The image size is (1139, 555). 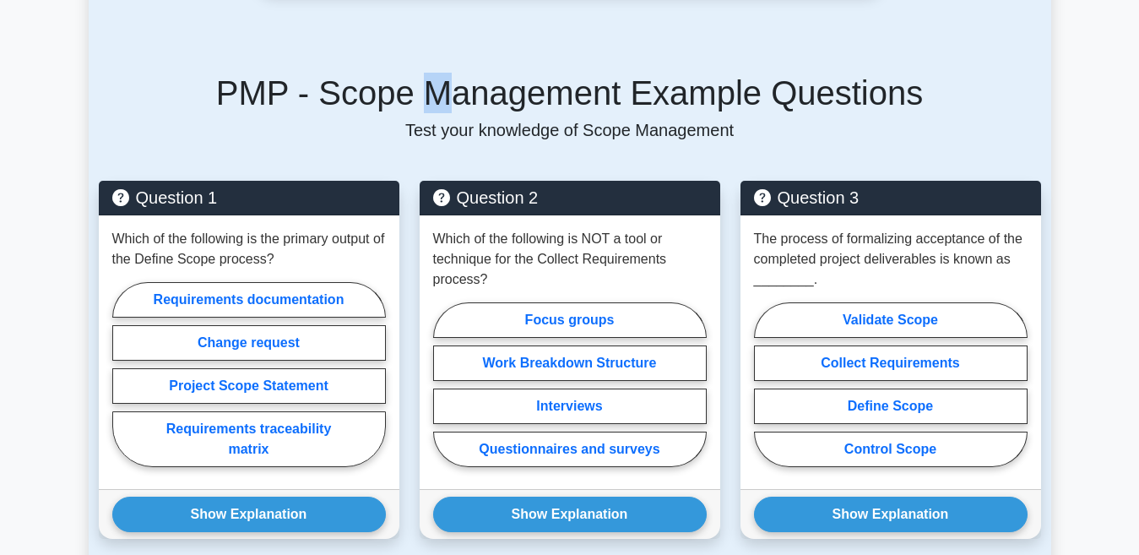 What do you see at coordinates (891, 363) in the screenshot?
I see `label: Collect Requirements` at bounding box center [891, 363].